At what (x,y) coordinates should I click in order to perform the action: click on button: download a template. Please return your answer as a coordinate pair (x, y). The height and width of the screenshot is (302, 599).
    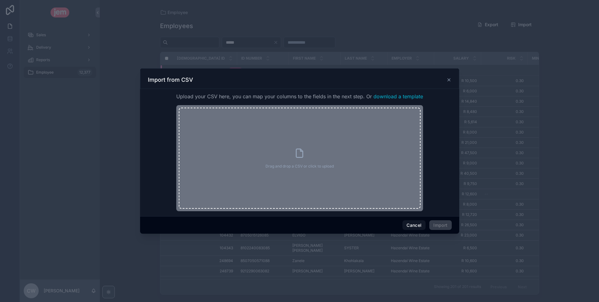
    Looking at the image, I should click on (398, 96).